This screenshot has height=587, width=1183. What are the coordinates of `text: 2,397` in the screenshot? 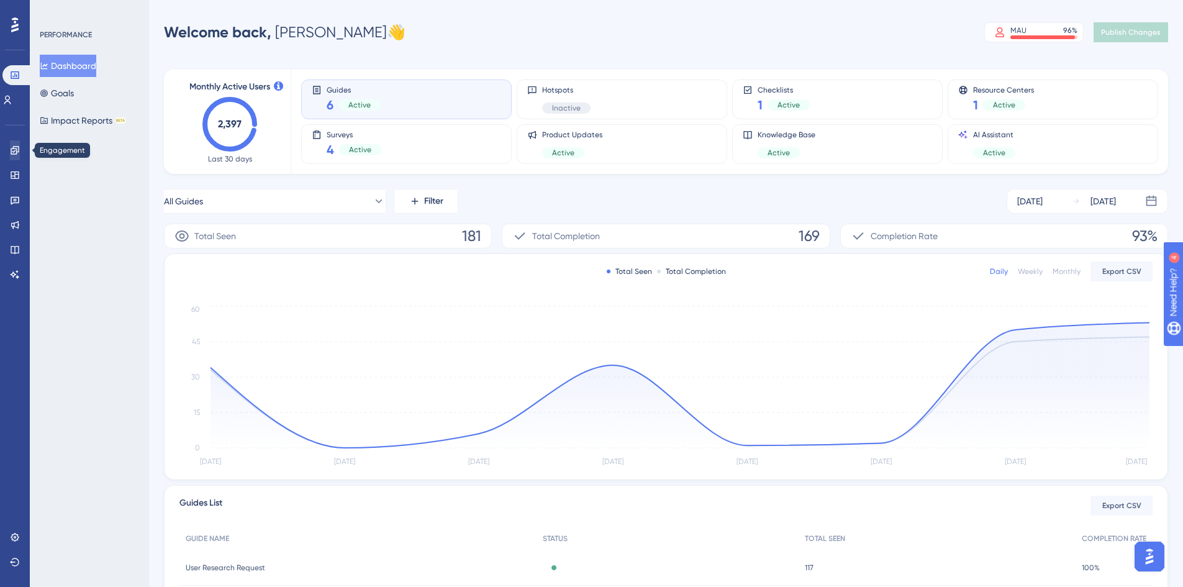 It's located at (230, 124).